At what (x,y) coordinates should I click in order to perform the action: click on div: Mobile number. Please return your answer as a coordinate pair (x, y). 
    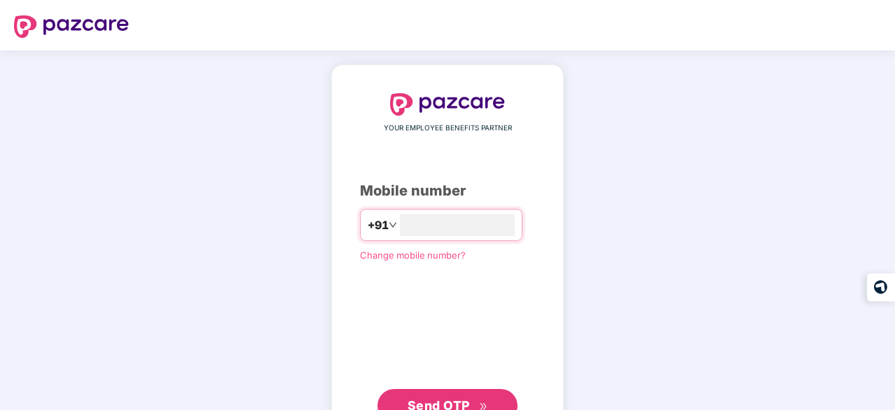
    Looking at the image, I should click on (448, 191).